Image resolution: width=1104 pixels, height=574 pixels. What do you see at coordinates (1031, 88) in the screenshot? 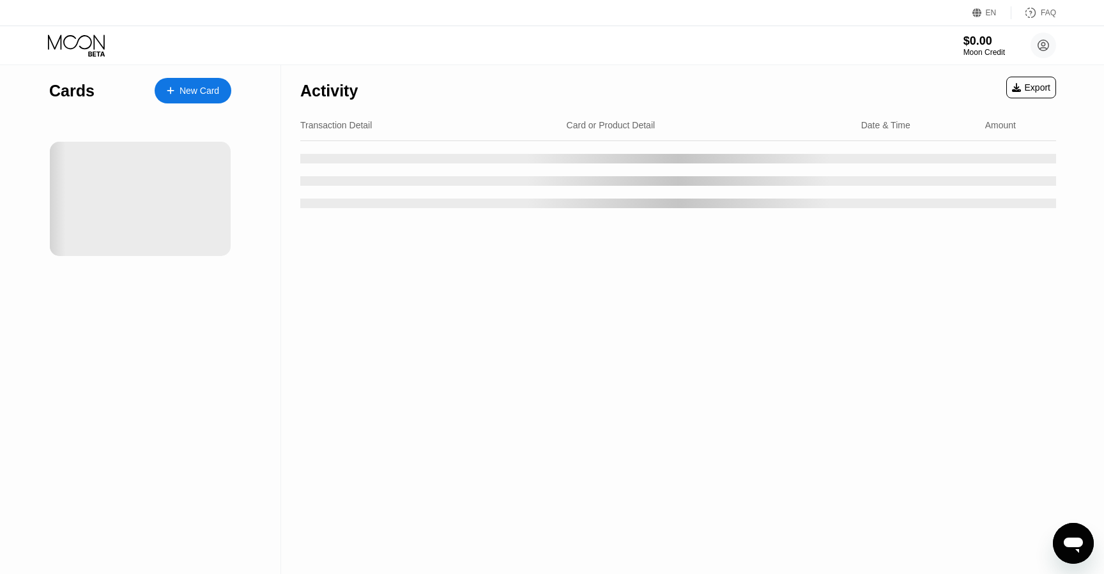
I see `div: Export` at bounding box center [1031, 88].